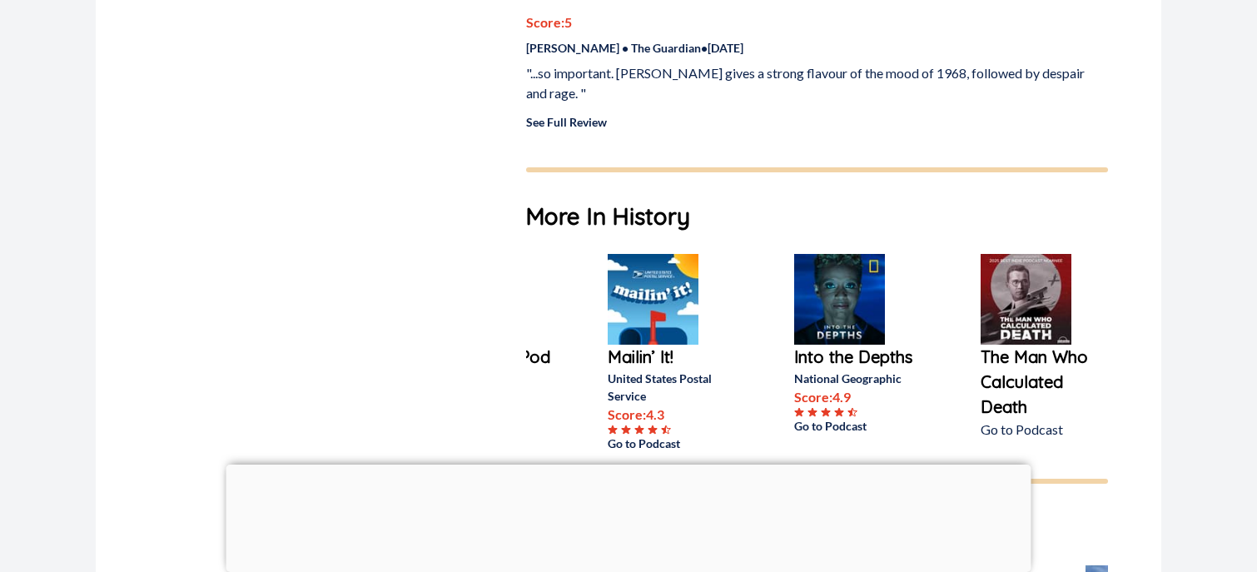 The image size is (1257, 572). Describe the element at coordinates (674, 387) in the screenshot. I see `p: United States Postal Service` at that location.